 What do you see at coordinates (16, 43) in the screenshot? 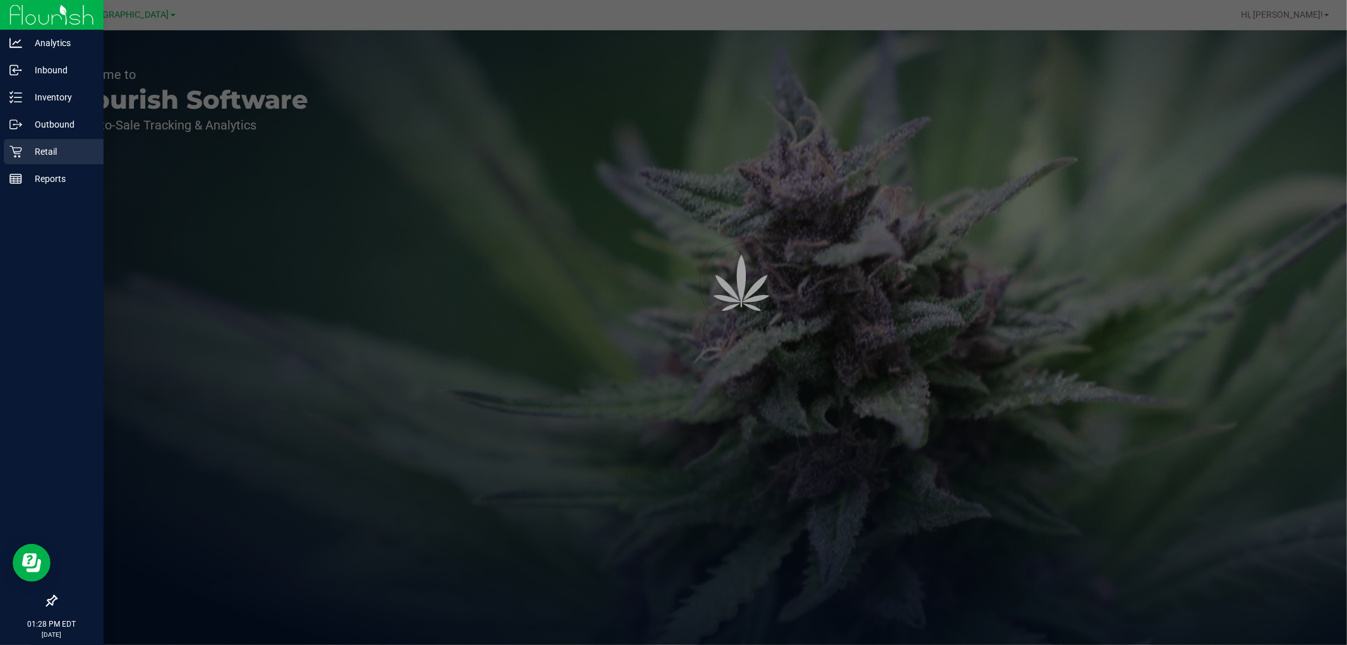
I see `inline-svg: Analytics` at bounding box center [16, 43].